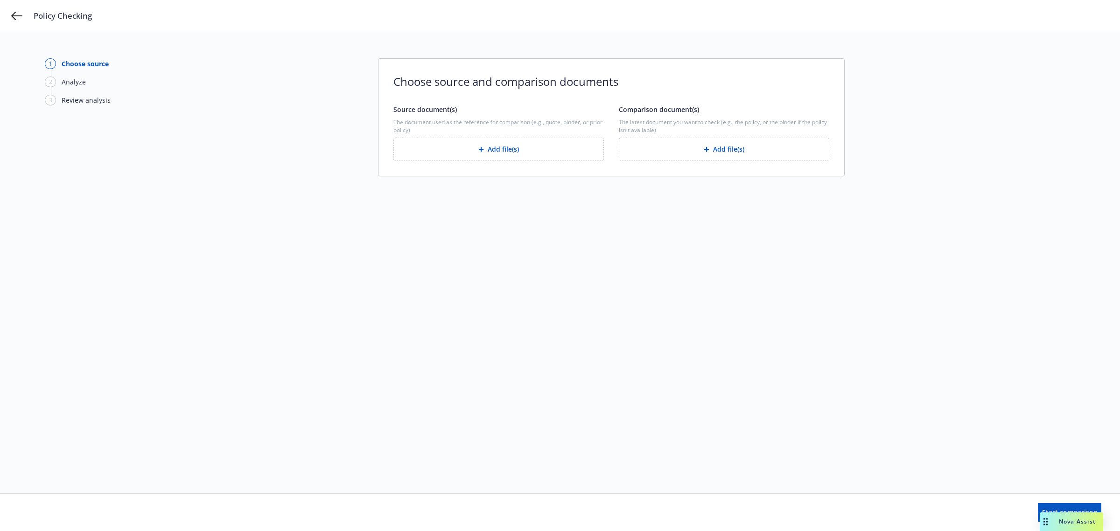  I want to click on button: Nova Assist, so click(1071, 522).